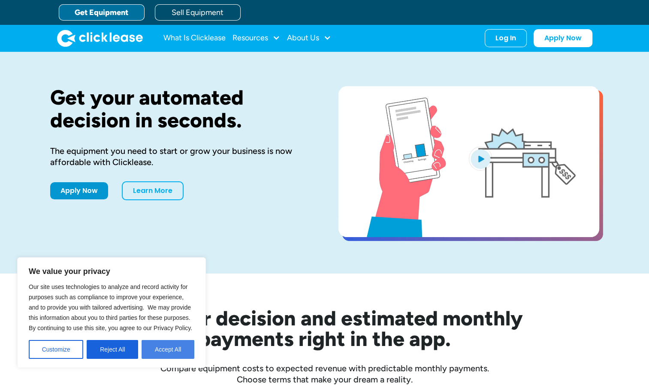  I want to click on button: Reject All, so click(112, 350).